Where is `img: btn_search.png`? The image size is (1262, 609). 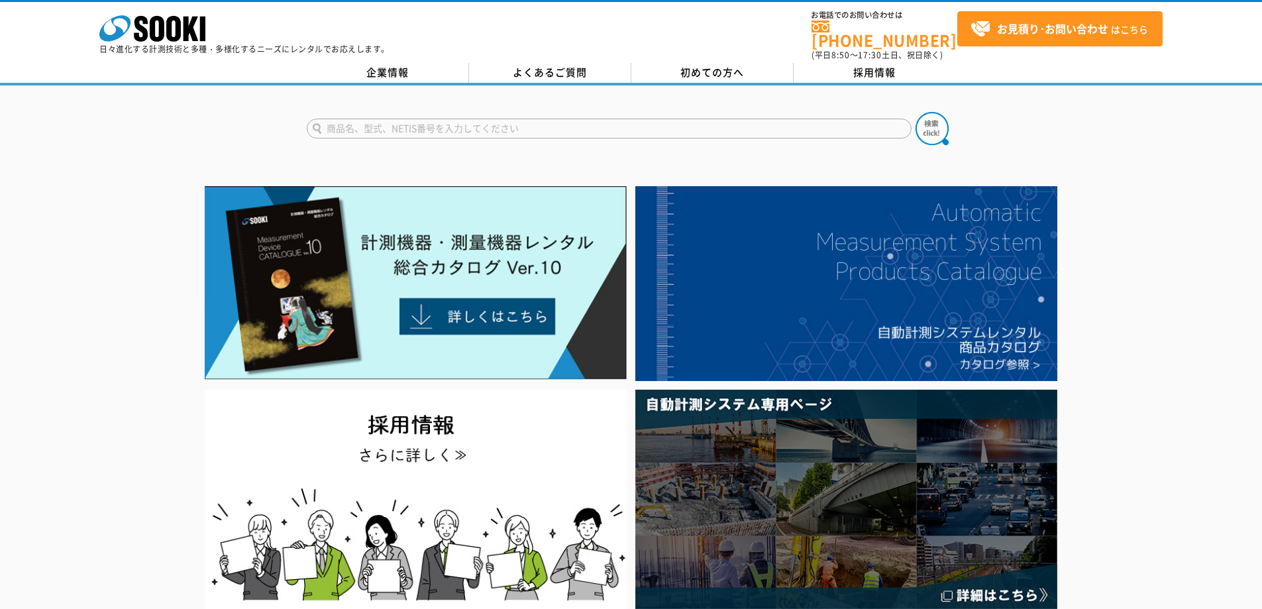
img: btn_search.png is located at coordinates (932, 129).